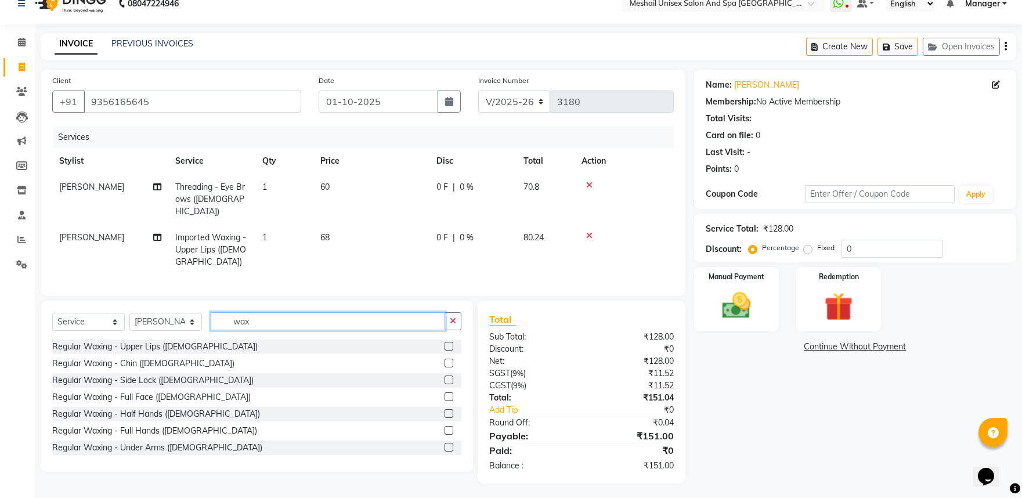  Describe the element at coordinates (325, 237) in the screenshot. I see `span: 68` at that location.